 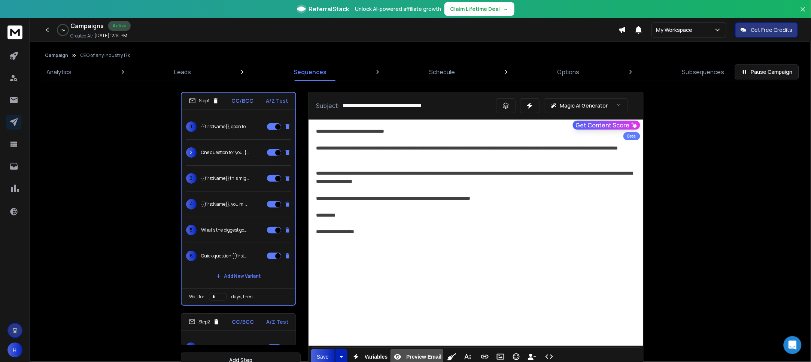 I want to click on p: Subsequences, so click(x=703, y=72).